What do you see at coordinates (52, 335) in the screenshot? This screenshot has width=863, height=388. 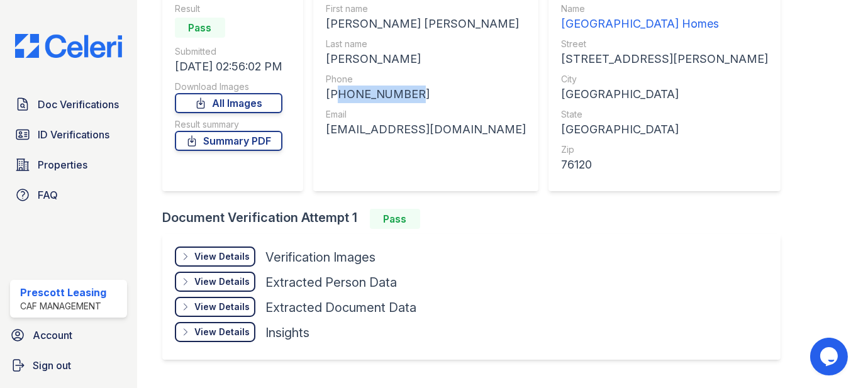 I see `span: Account` at bounding box center [52, 335].